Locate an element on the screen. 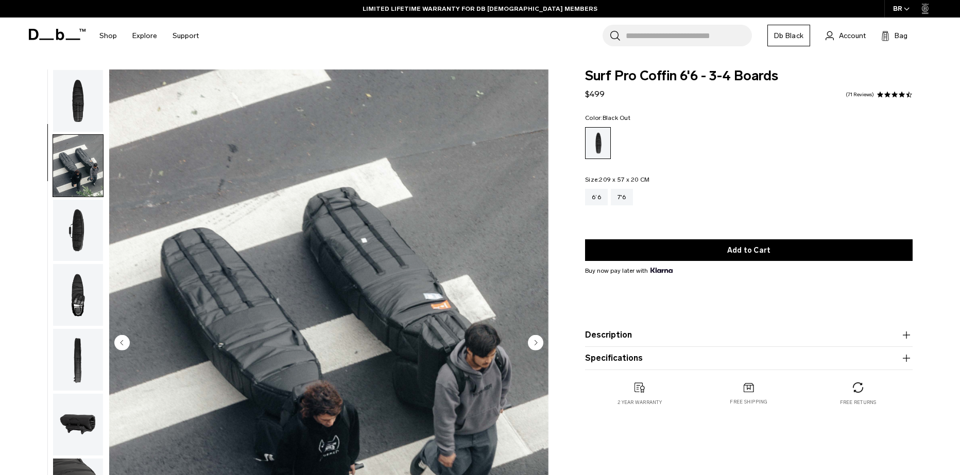 The width and height of the screenshot is (960, 475). a: Explore is located at coordinates (145, 36).